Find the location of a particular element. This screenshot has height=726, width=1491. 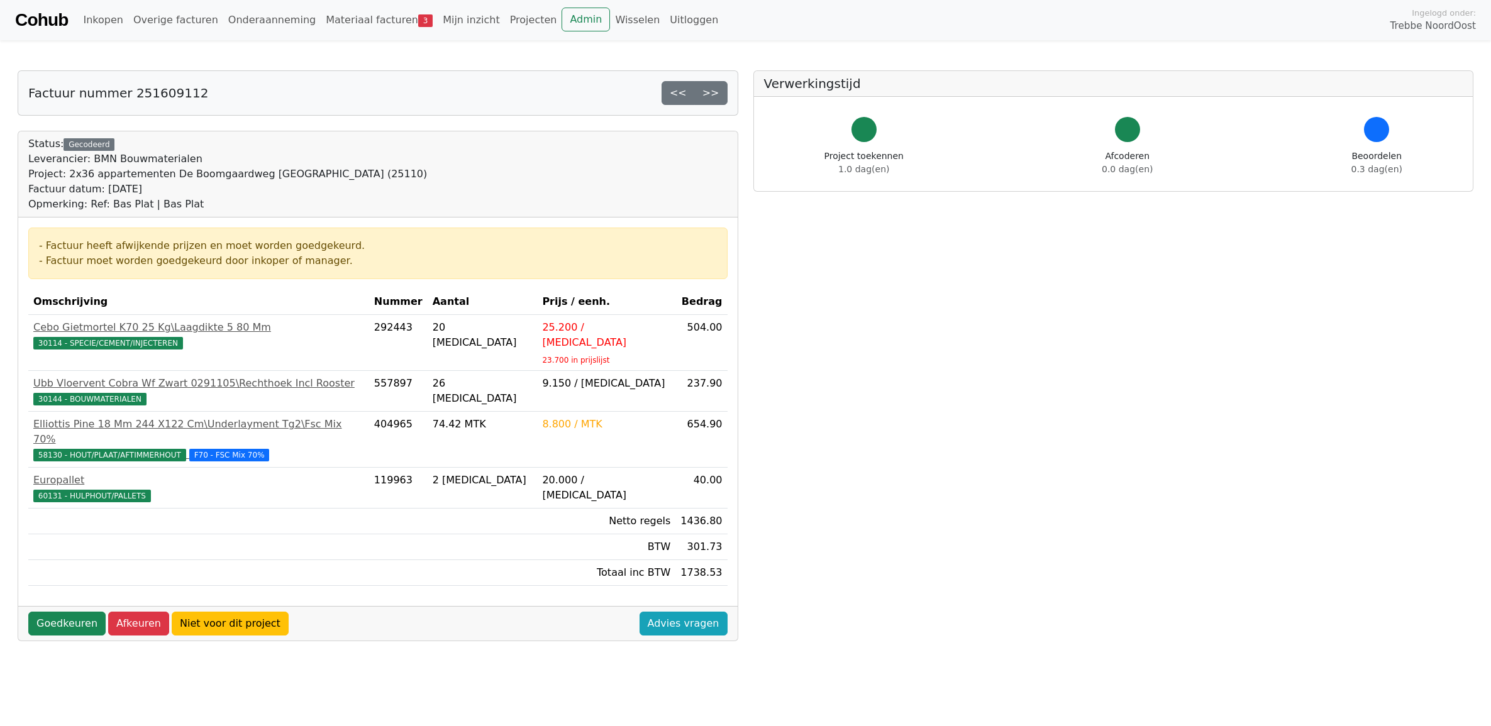

td: 301.73 is located at coordinates (701, 547).